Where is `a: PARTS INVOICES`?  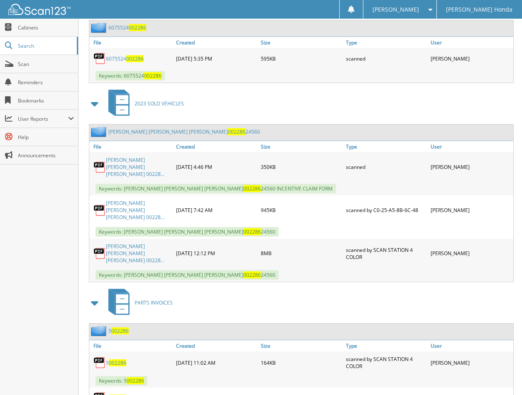
a: PARTS INVOICES is located at coordinates (138, 303).